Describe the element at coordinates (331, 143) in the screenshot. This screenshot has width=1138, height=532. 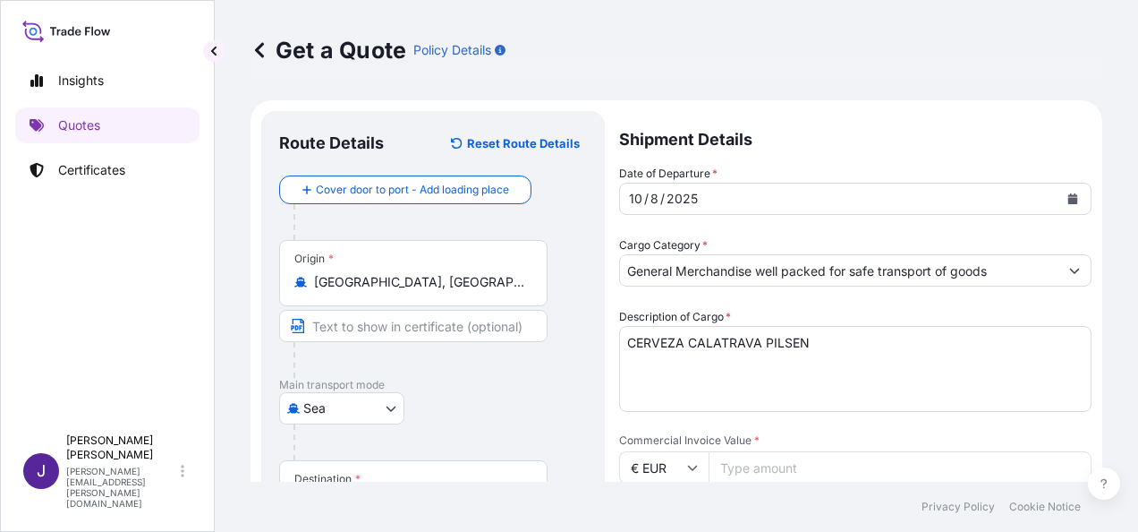
I see `p: Route Details` at that location.